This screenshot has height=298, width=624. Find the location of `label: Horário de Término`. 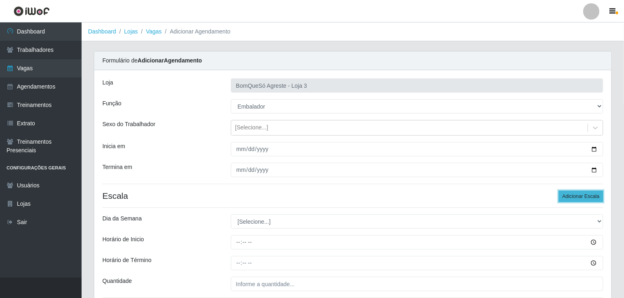

label: Horário de Término is located at coordinates (127, 260).